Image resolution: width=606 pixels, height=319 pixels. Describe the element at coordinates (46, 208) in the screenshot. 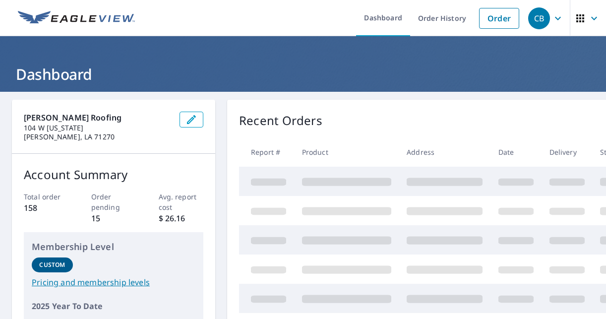

I see `p: 158` at that location.